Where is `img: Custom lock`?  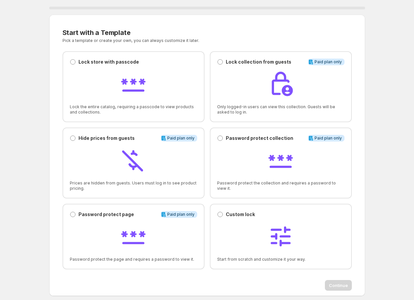 img: Custom lock is located at coordinates (281, 236).